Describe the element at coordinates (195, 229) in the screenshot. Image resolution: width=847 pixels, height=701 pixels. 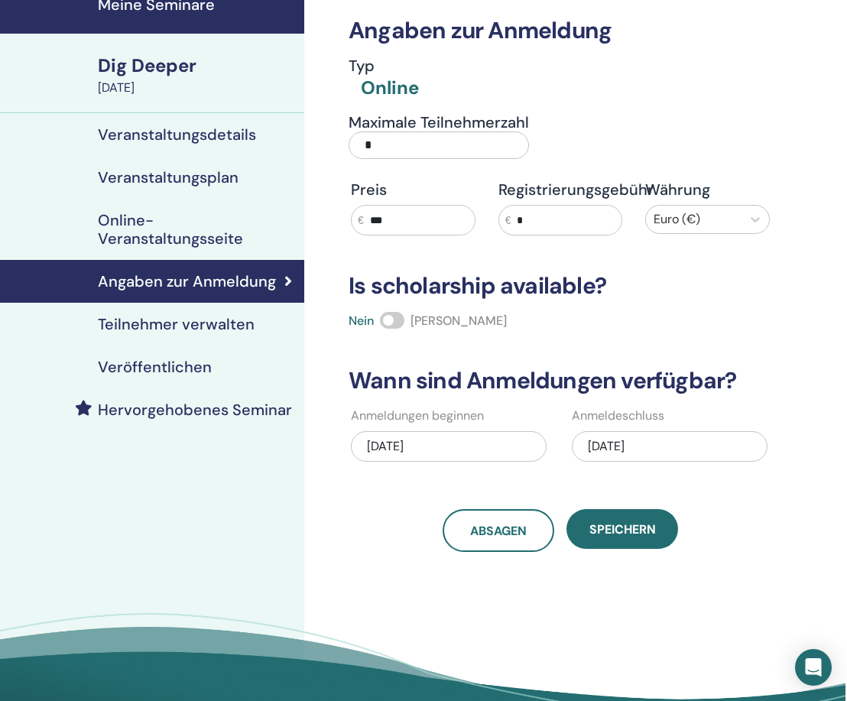
I see `h4: Online-Veranstaltungsseite` at that location.